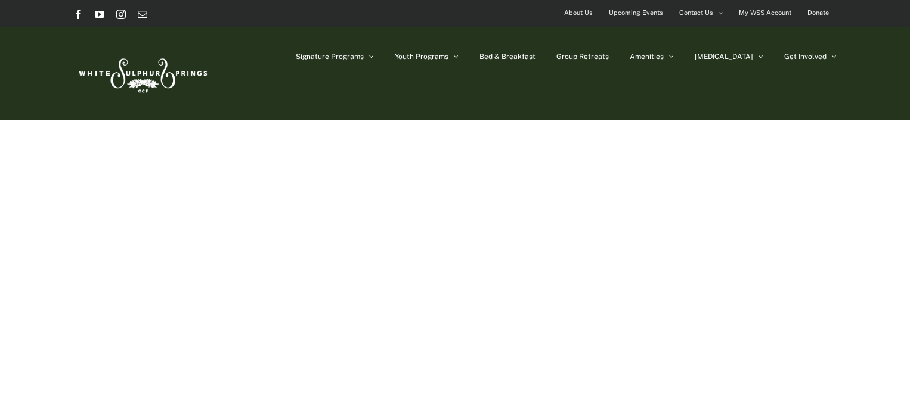 The image size is (910, 414). What do you see at coordinates (765, 13) in the screenshot?
I see `span: My WSS Account` at bounding box center [765, 13].